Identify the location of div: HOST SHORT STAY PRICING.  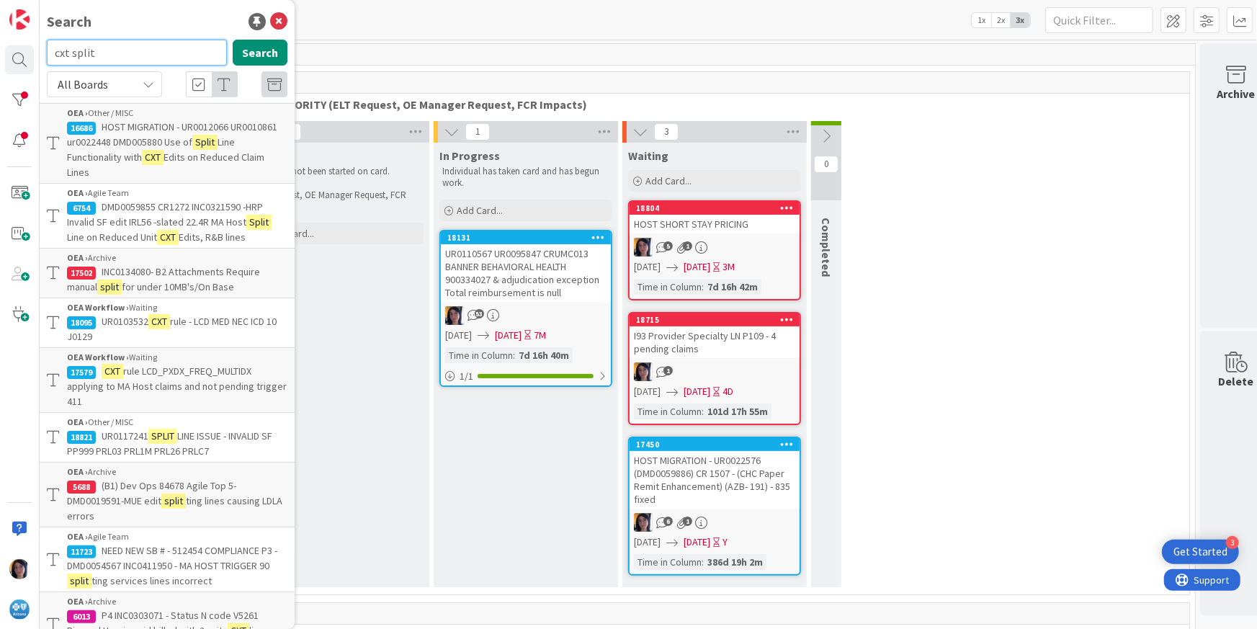
(715, 224).